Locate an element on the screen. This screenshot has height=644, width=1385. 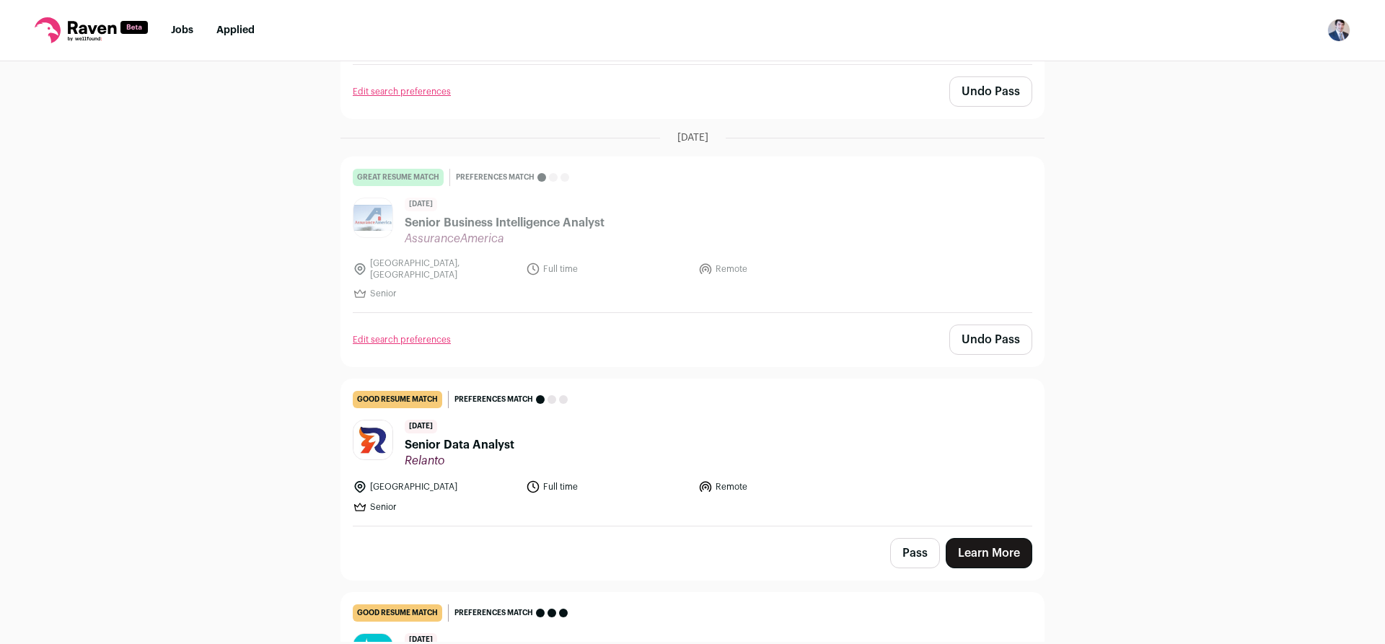
span: Senior Business Intelligence Analyst is located at coordinates (504, 223).